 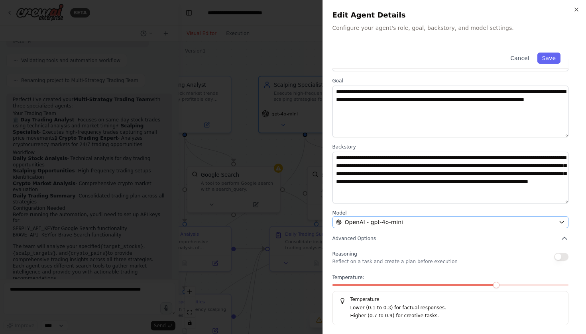 What do you see at coordinates (450, 147) in the screenshot?
I see `label: Backstory` at bounding box center [450, 147].